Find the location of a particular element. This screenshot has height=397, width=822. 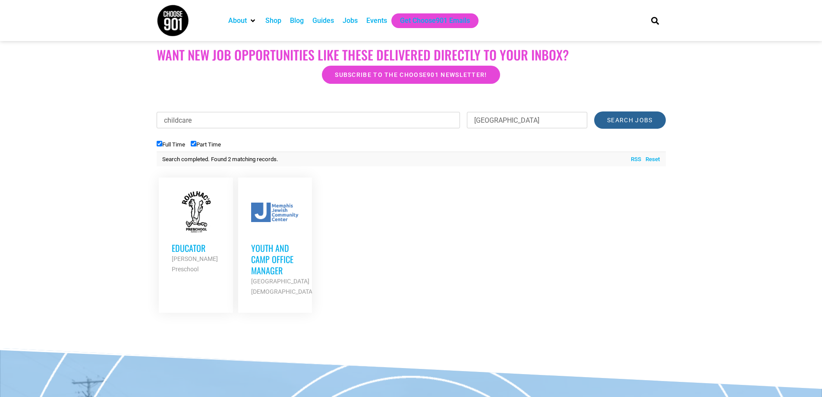

a: Blog is located at coordinates (297, 21).